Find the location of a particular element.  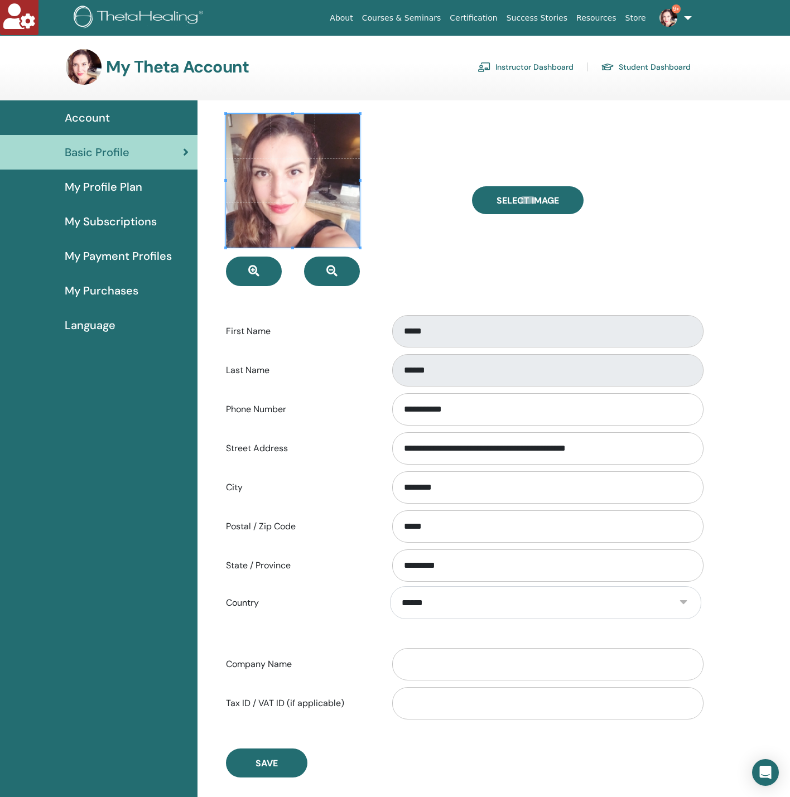

h3: My Theta Account is located at coordinates (177, 67).